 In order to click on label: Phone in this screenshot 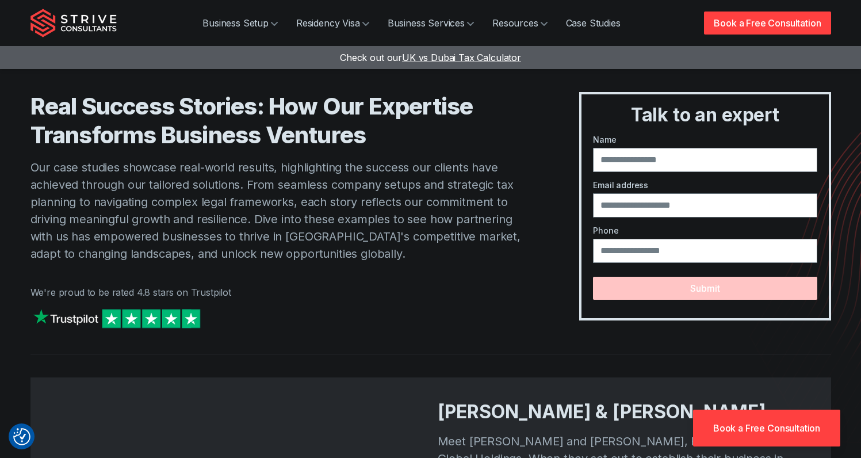, I will do `click(704, 230)`.